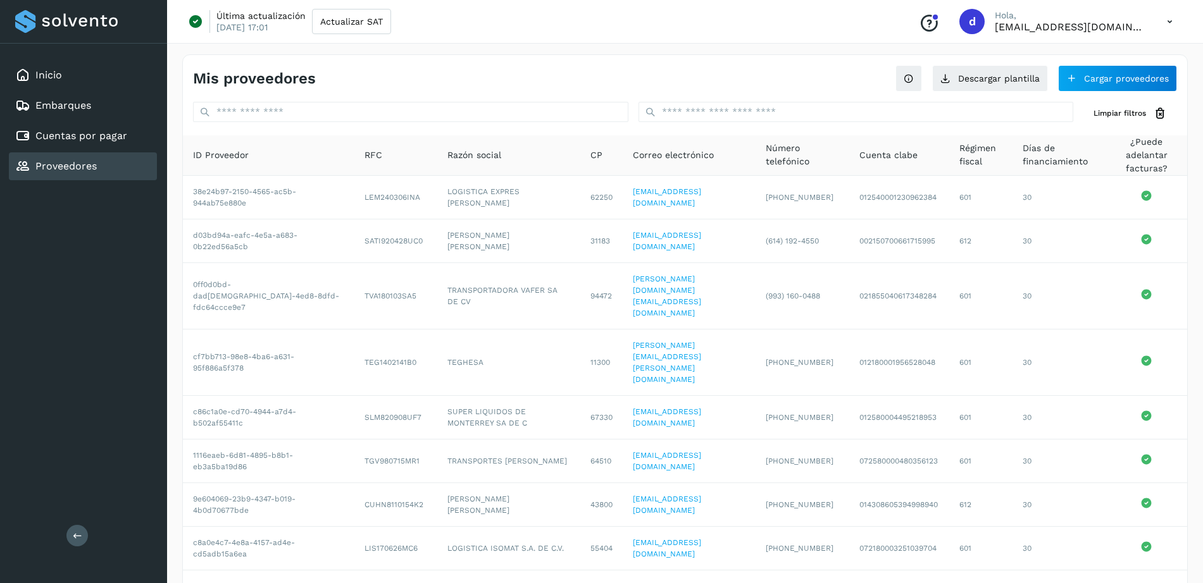 This screenshot has width=1203, height=583. Describe the element at coordinates (261, 16) in the screenshot. I see `p: Última actualización` at that location.